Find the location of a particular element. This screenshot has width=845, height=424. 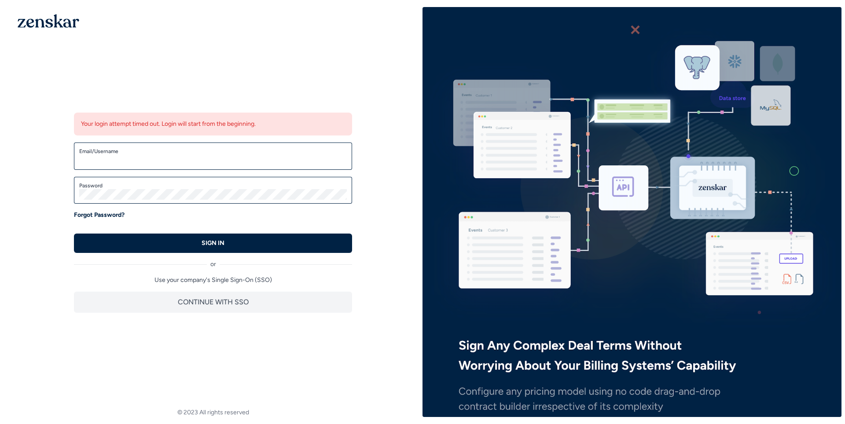

label: Password is located at coordinates (213, 186).